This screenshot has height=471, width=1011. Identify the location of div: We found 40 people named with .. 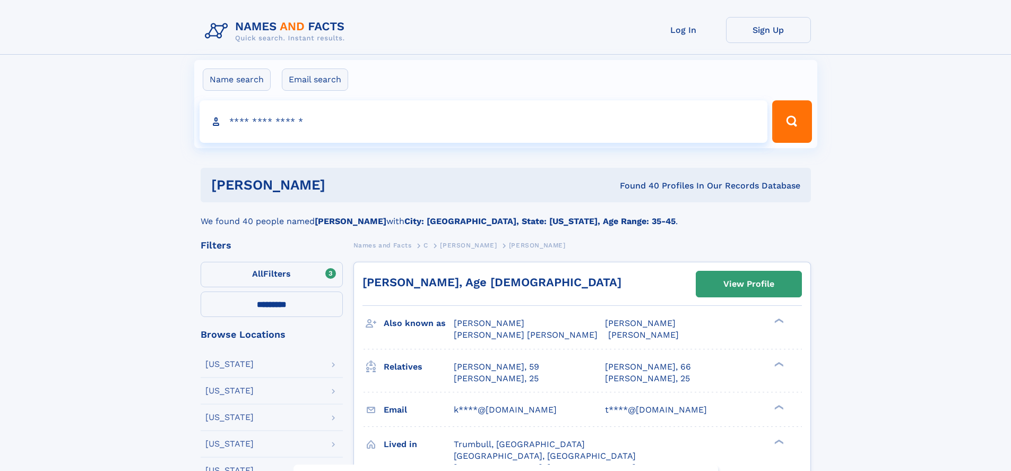
(506, 215).